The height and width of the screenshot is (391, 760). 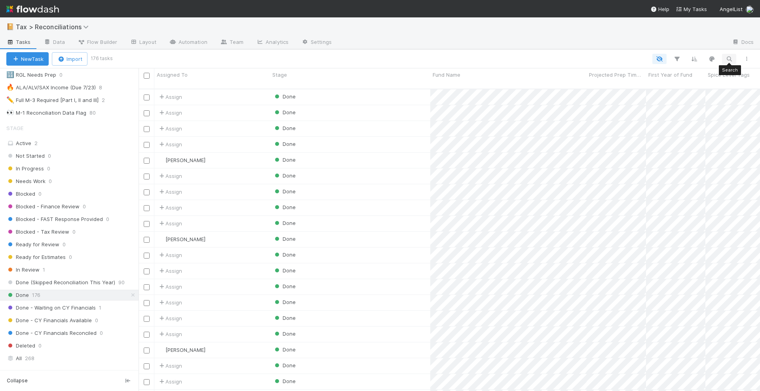 I want to click on span: 2, so click(x=107, y=100).